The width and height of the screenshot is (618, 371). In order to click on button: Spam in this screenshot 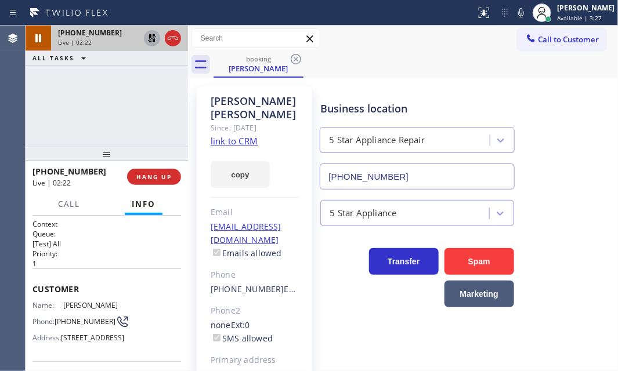, I will do `click(479, 262)`.